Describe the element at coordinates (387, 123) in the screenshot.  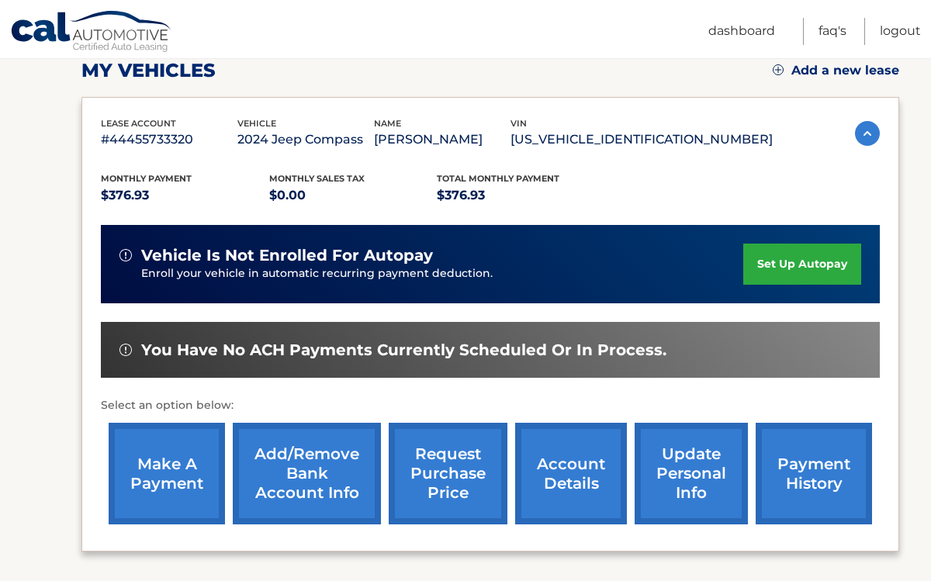
I see `span: name` at that location.